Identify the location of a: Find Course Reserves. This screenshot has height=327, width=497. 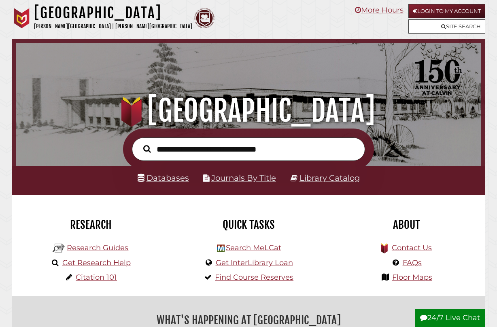
(254, 277).